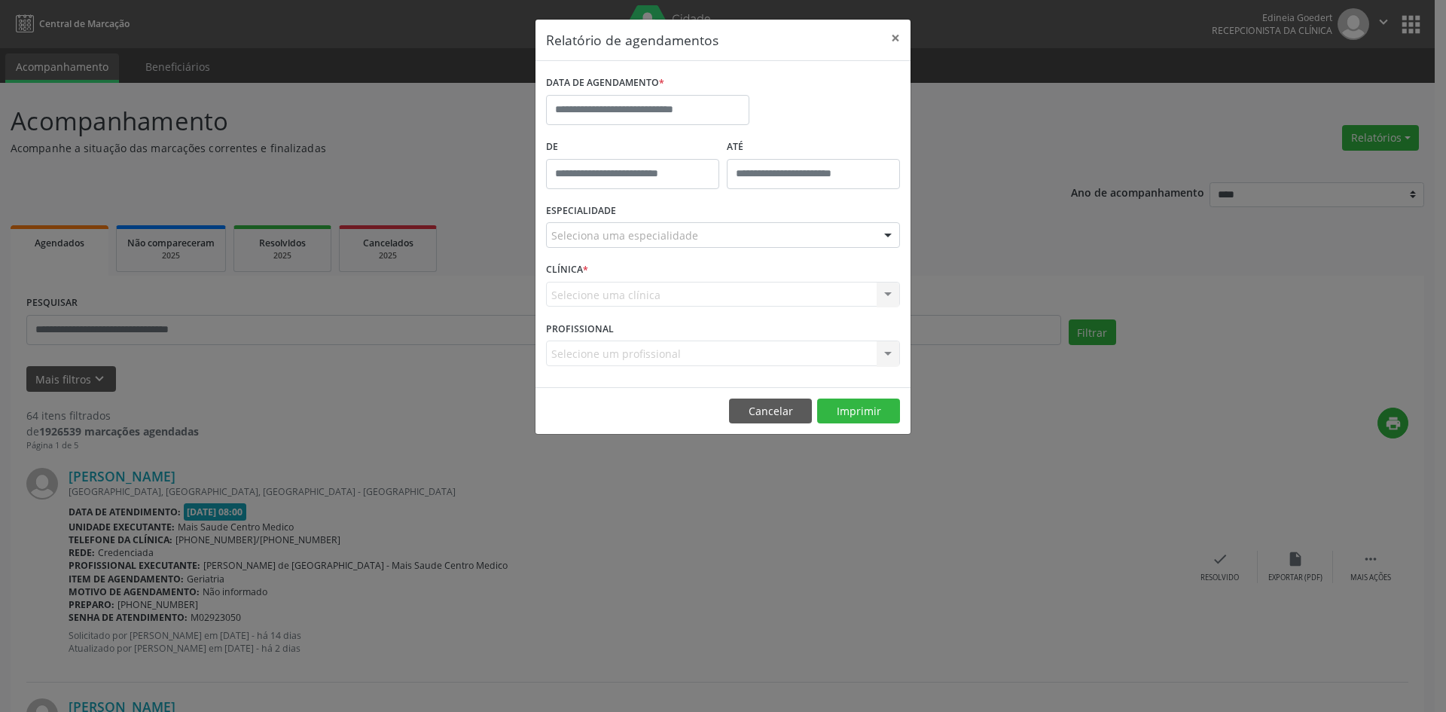 The height and width of the screenshot is (712, 1446). What do you see at coordinates (605, 83) in the screenshot?
I see `label: DATA DE AGENDAMENTO` at bounding box center [605, 83].